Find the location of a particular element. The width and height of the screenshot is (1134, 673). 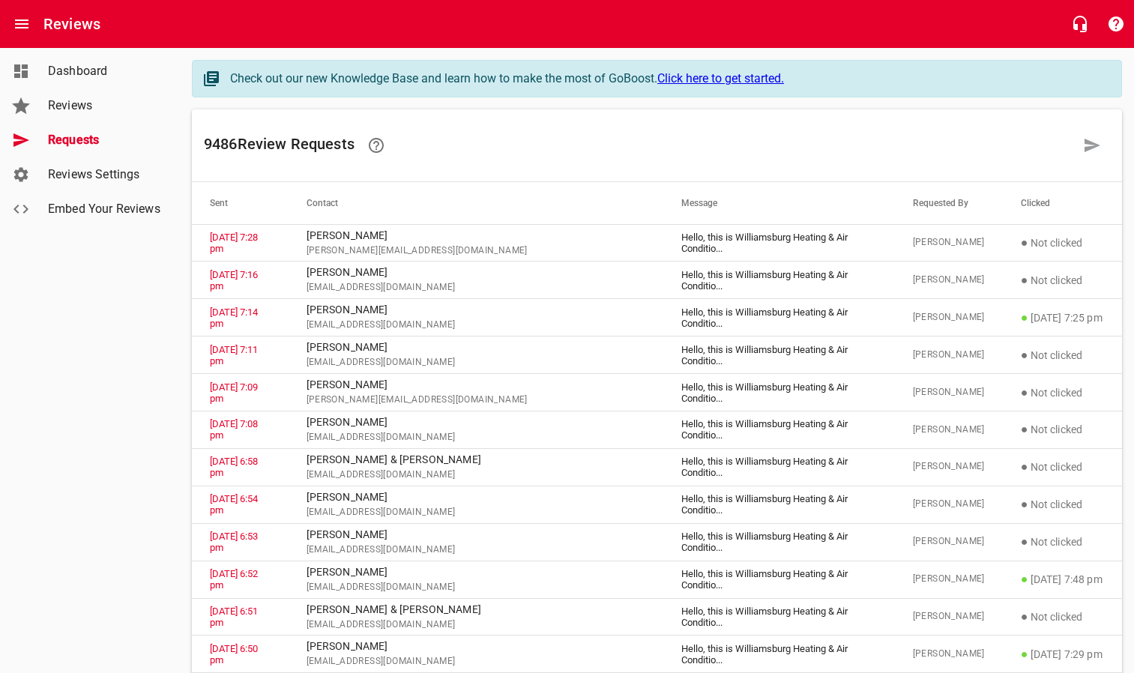

h6: 9486 Review Request s is located at coordinates (639, 145).